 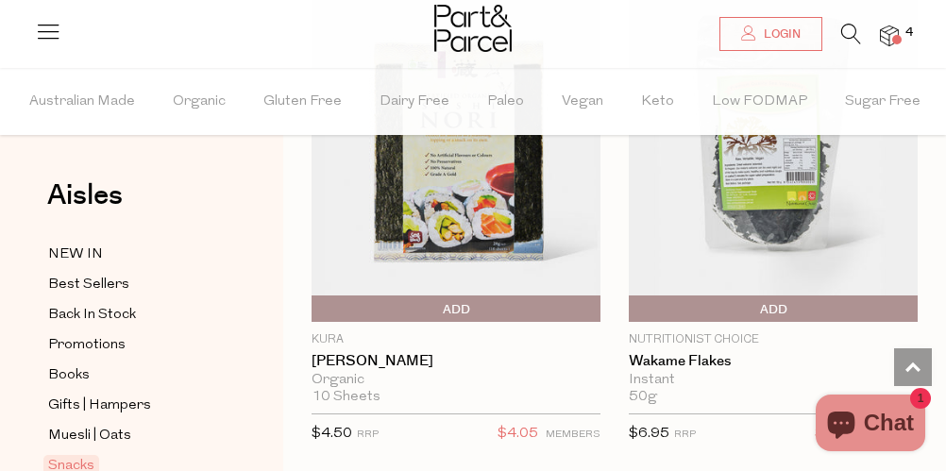 What do you see at coordinates (517, 434) in the screenshot?
I see `span: $4.05` at bounding box center [517, 434].